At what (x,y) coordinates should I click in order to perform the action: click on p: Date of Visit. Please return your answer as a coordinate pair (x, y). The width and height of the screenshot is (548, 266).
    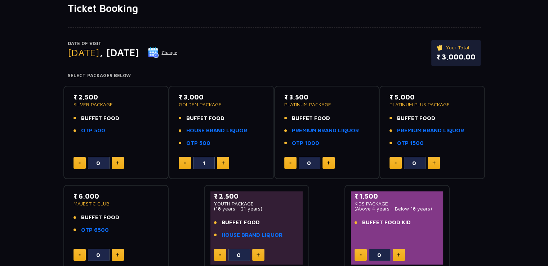
    Looking at the image, I should click on (123, 44).